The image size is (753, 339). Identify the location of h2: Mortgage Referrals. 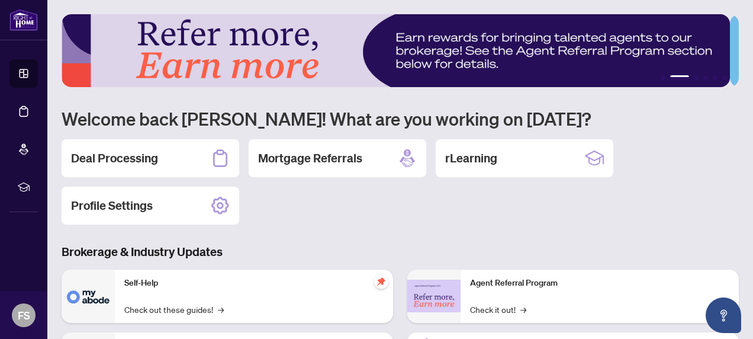
(310, 158).